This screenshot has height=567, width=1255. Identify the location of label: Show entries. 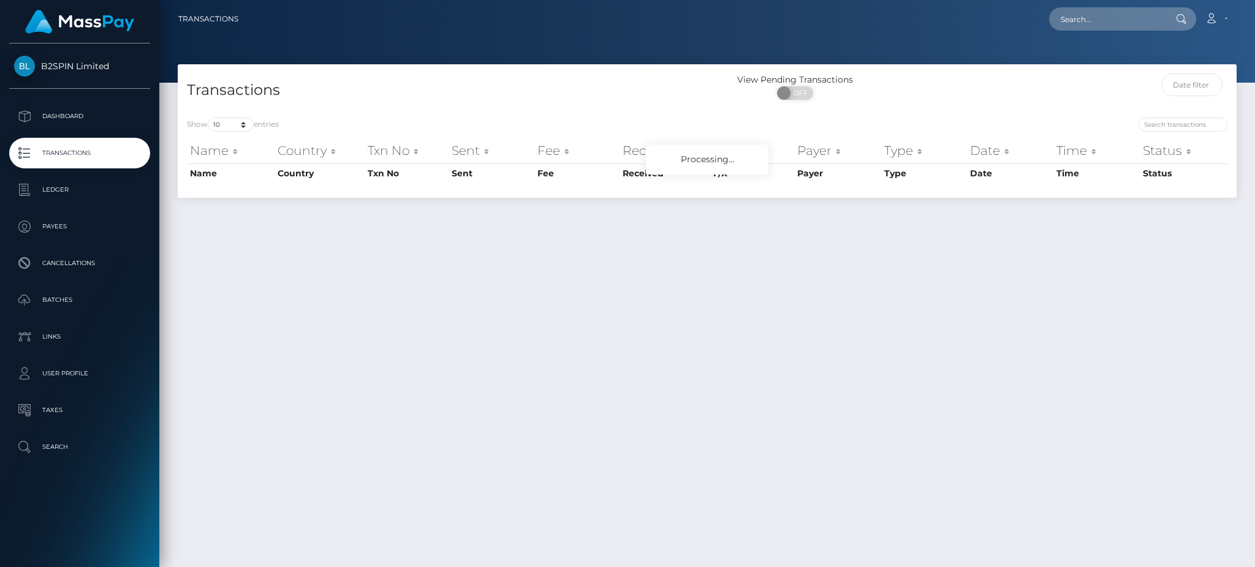
(233, 124).